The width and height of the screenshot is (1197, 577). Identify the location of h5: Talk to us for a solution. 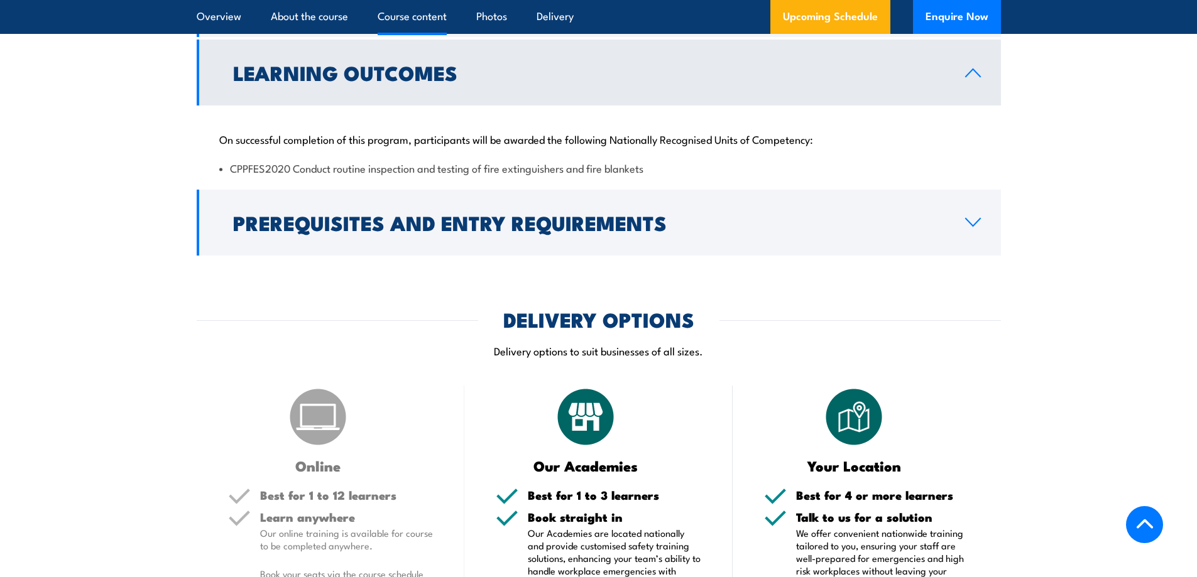
(883, 517).